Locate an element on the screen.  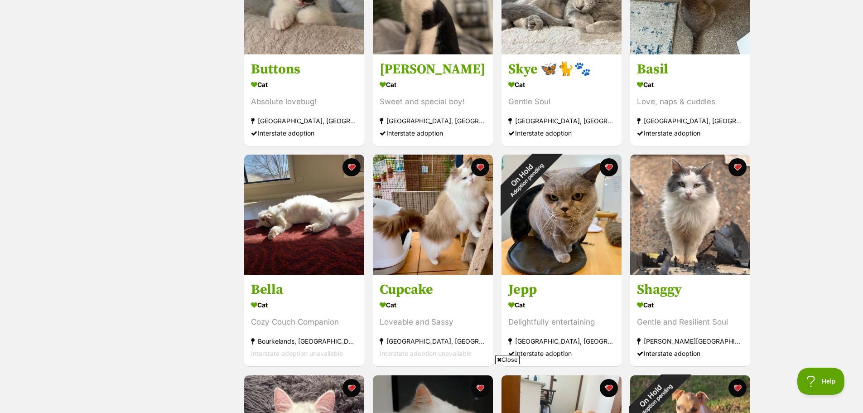
span: Adoption pending is located at coordinates (527, 180).